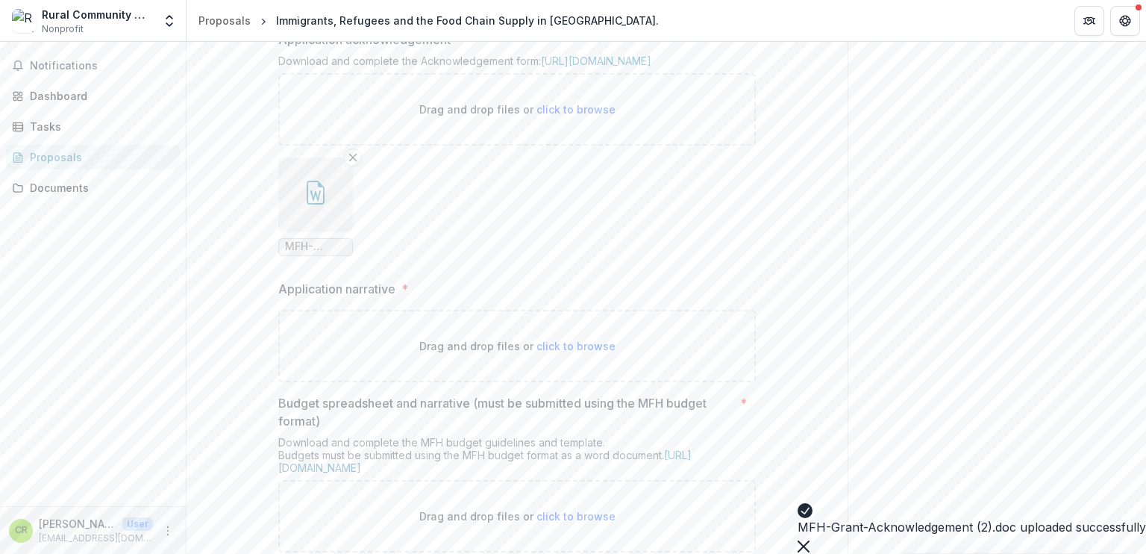  Describe the element at coordinates (93, 187) in the screenshot. I see `a: Documents` at that location.